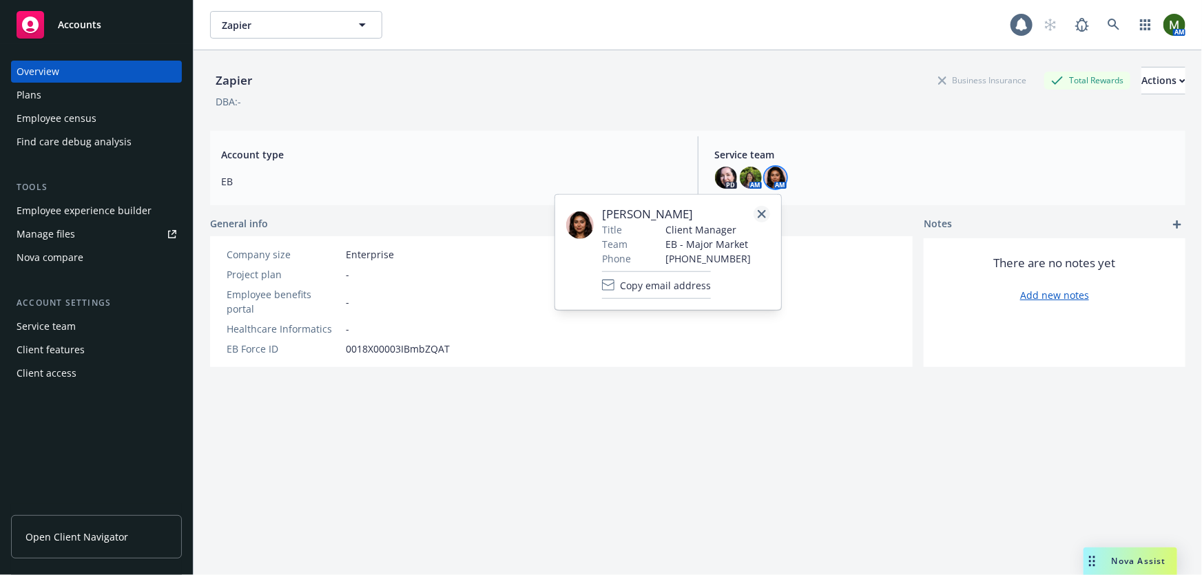 The height and width of the screenshot is (575, 1202). Describe the element at coordinates (46, 327) in the screenshot. I see `div: Service team` at that location.